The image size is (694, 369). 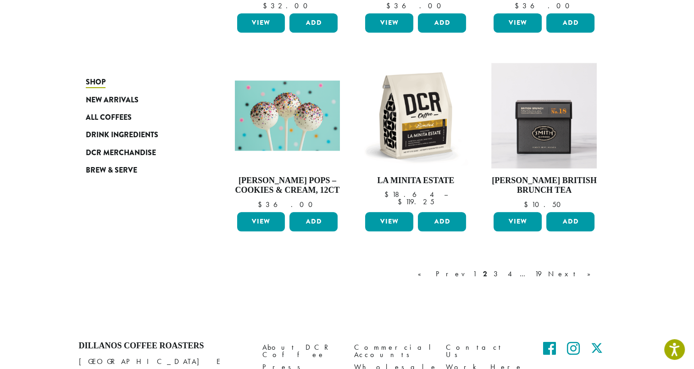 I want to click on img: DCR-12oz-La-Minita-Estate-Stock-scaled.png, so click(x=416, y=116).